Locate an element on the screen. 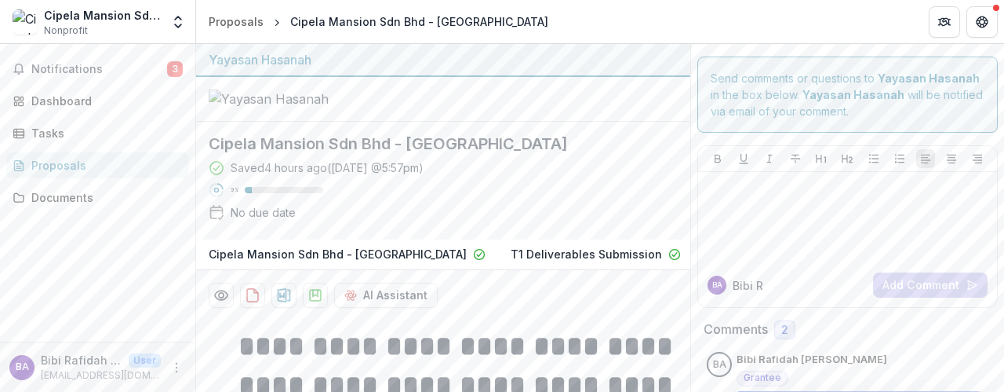 Image resolution: width=1004 pixels, height=392 pixels. button: Partners is located at coordinates (945, 22).